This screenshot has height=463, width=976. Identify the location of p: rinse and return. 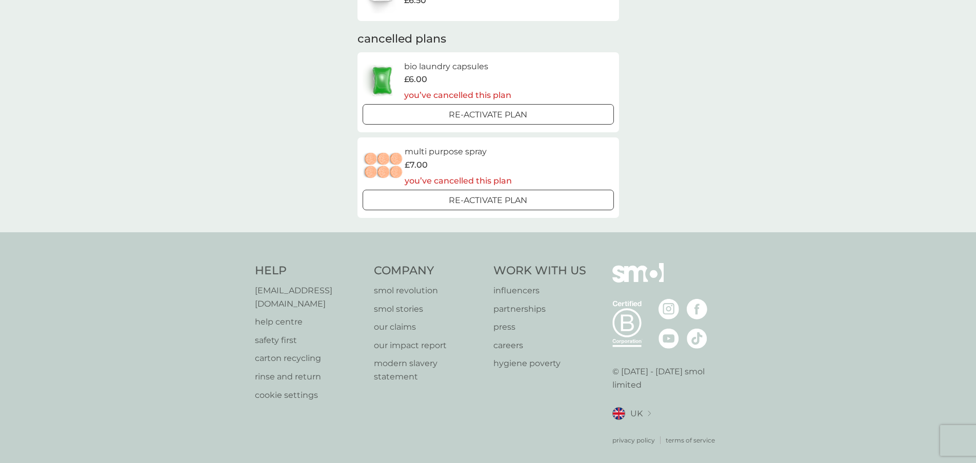
(309, 377).